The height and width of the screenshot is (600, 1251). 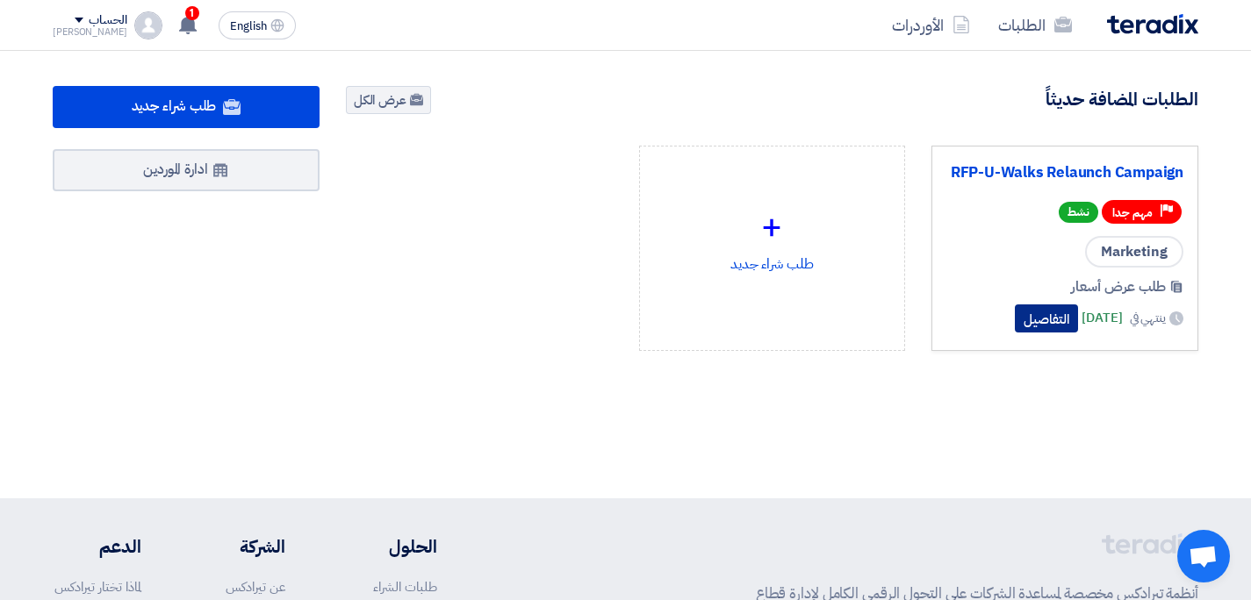 What do you see at coordinates (97, 587) in the screenshot?
I see `a: لماذا تختار تيرادكس` at bounding box center [97, 587].